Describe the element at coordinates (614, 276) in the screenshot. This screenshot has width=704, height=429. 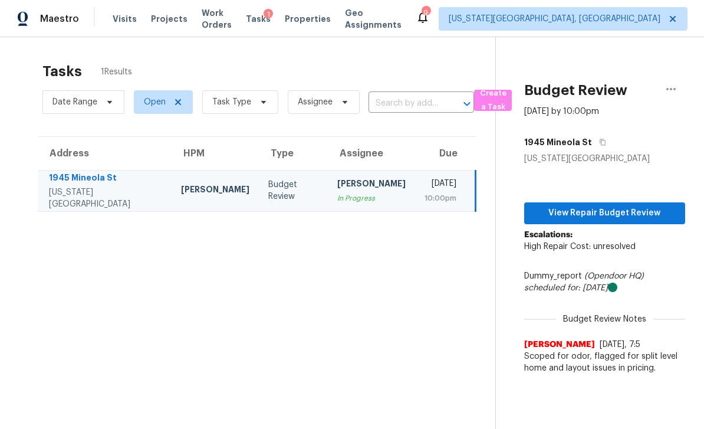
I see `i: (Opendoor HQ)` at that location.